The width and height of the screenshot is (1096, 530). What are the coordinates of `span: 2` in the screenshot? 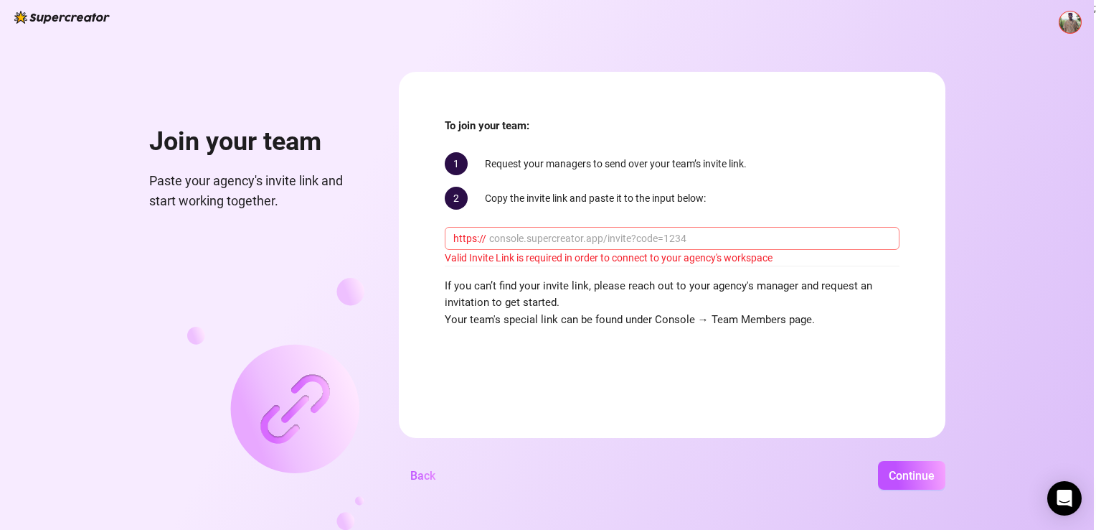 It's located at (456, 198).